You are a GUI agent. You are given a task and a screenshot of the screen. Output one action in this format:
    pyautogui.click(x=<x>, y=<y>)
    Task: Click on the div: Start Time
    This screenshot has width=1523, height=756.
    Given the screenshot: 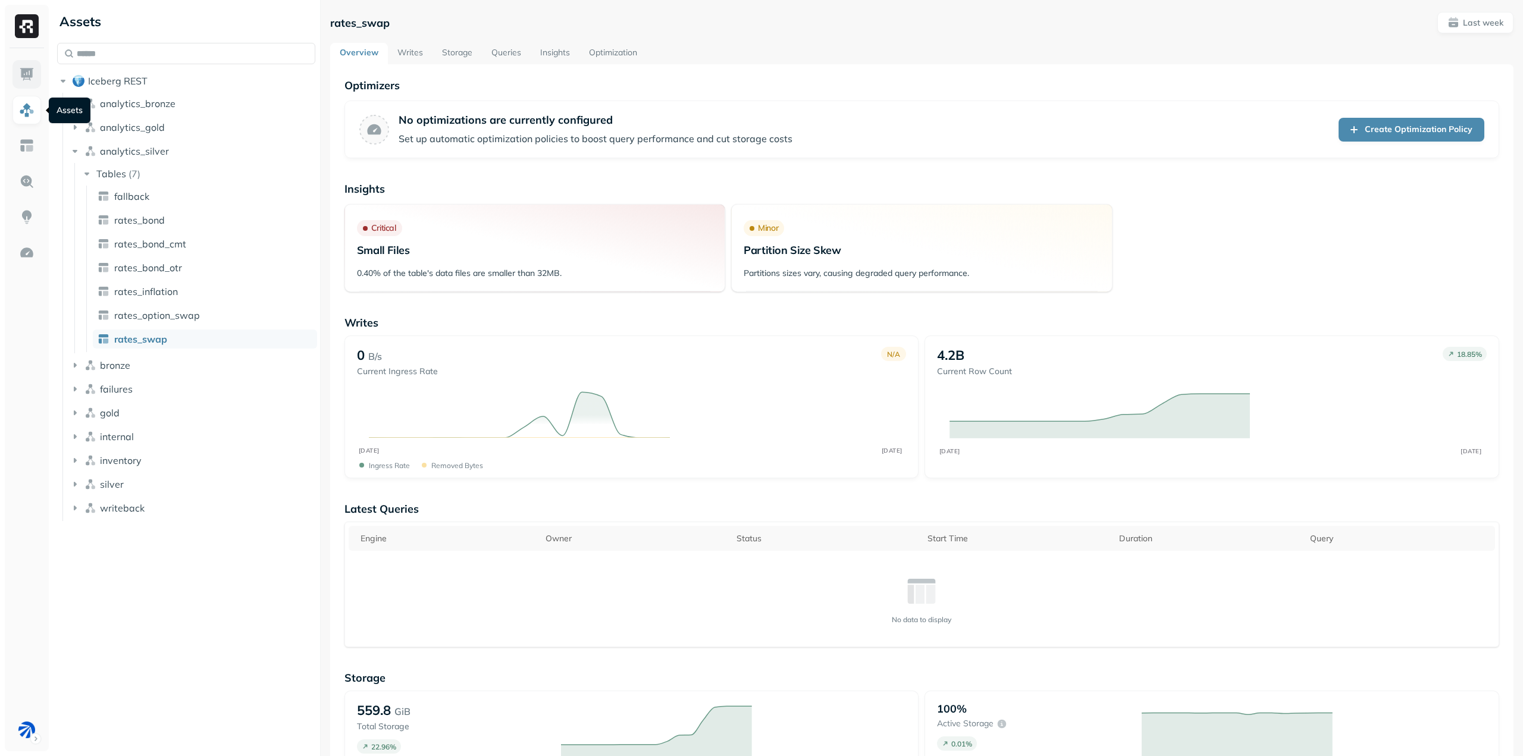 What is the action you would take?
    pyautogui.click(x=1017, y=539)
    